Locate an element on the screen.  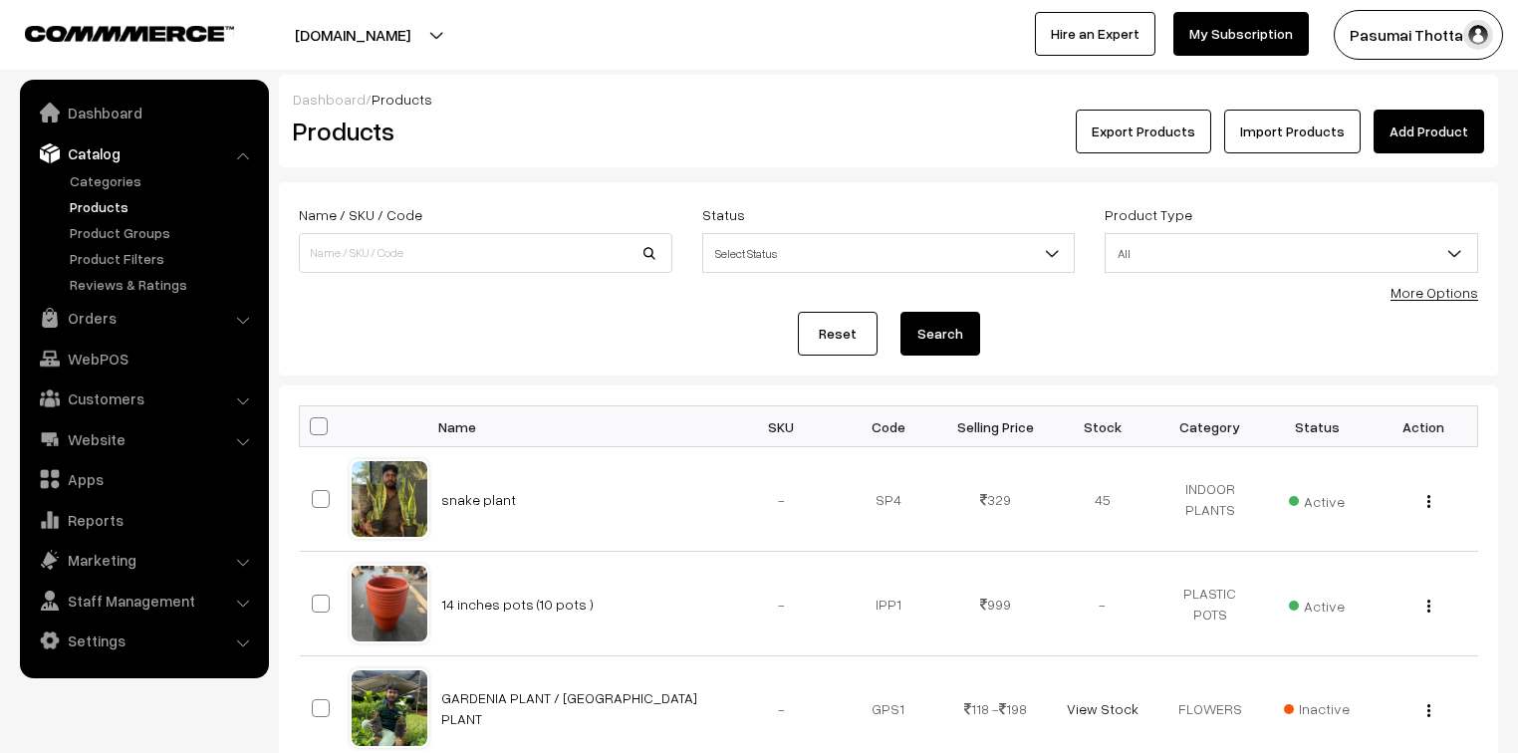
td: 329 is located at coordinates (996, 499).